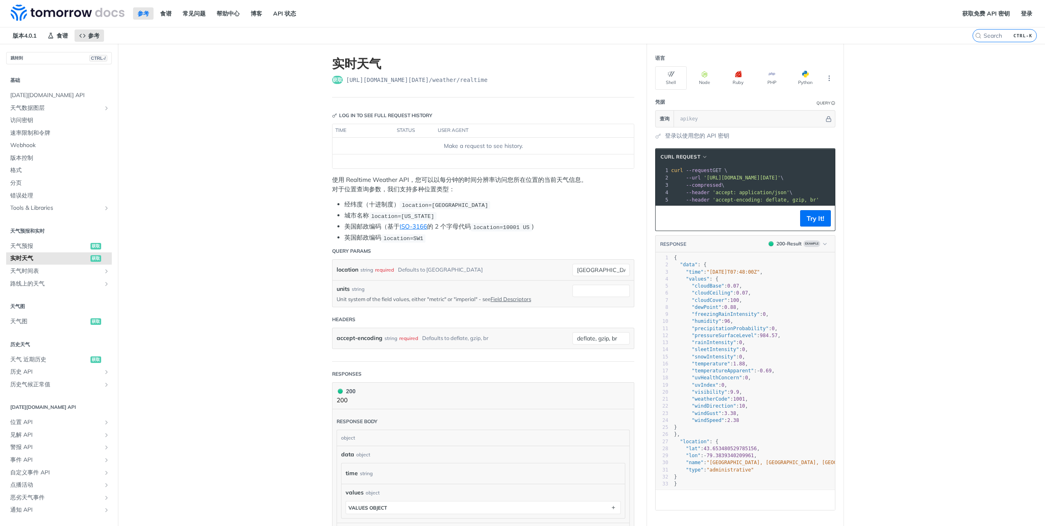 The width and height of the screenshot is (1045, 526). I want to click on button: 显示警报 API 的子页面, so click(106, 447).